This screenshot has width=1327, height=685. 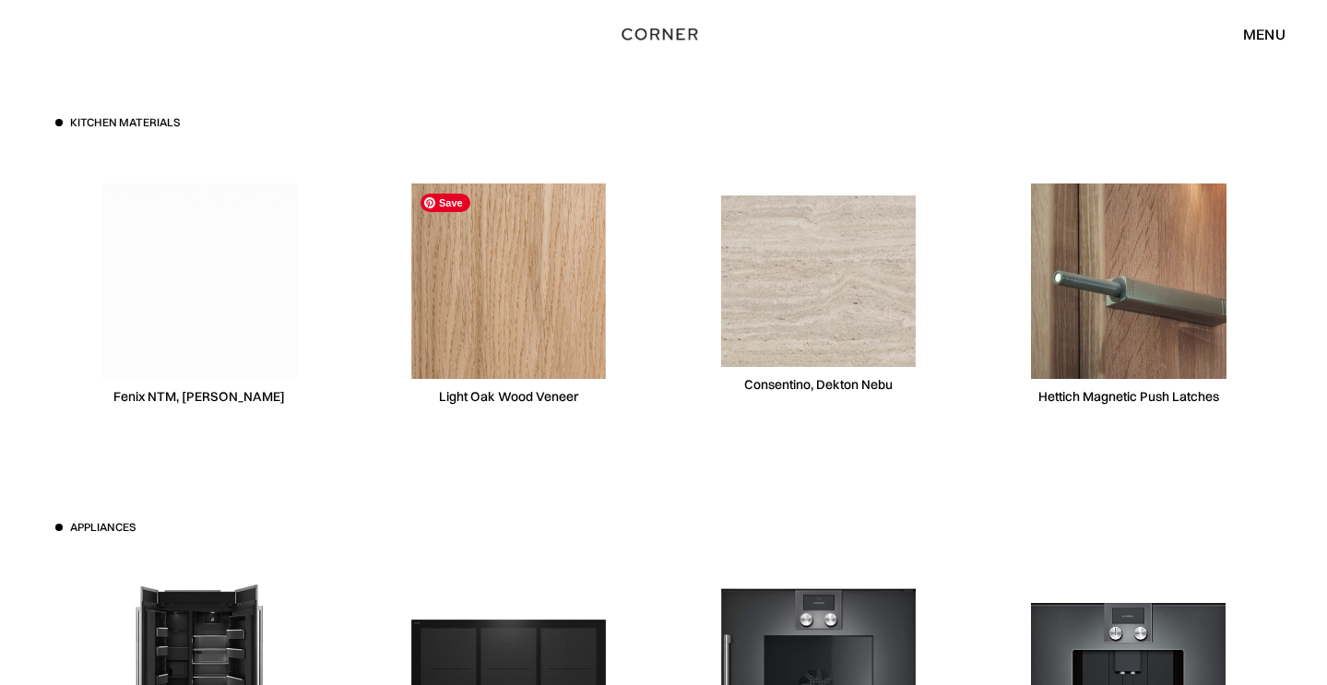 I want to click on div: Hettich Magnetic Push Latches, so click(x=1129, y=397).